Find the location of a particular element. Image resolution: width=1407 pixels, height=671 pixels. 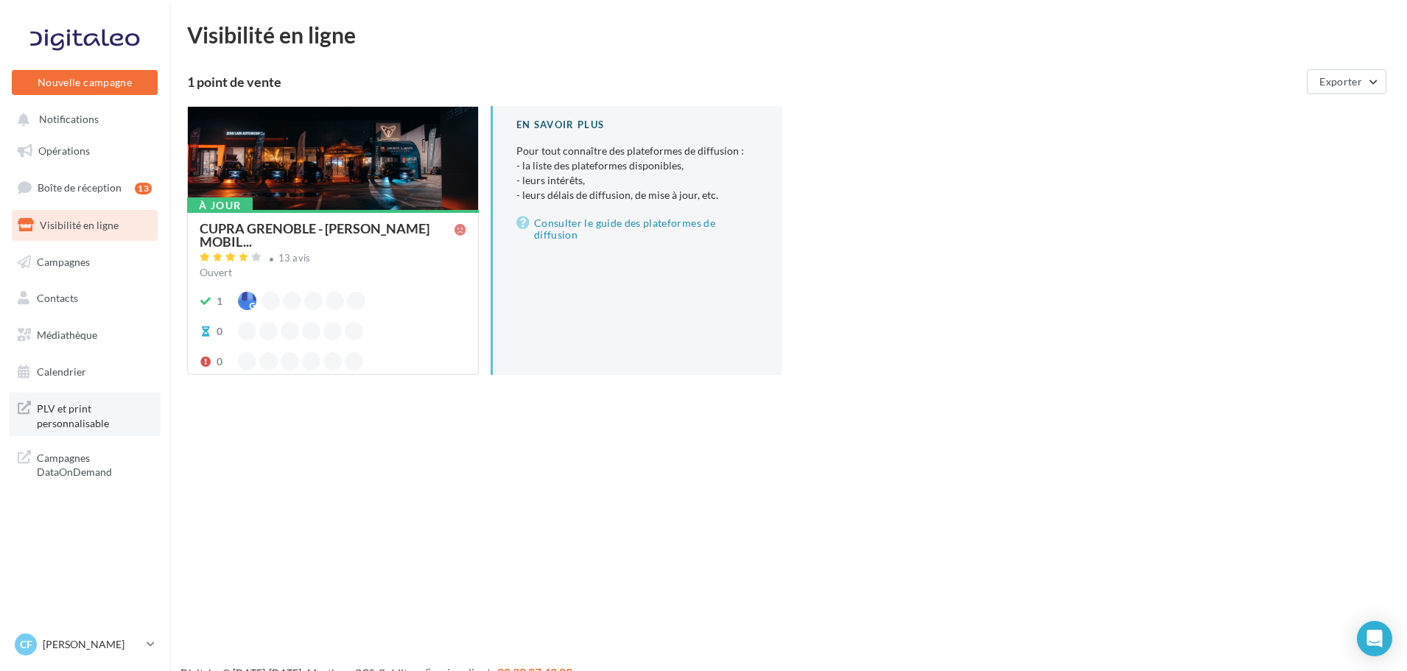

span: Campagnes is located at coordinates (63, 261).